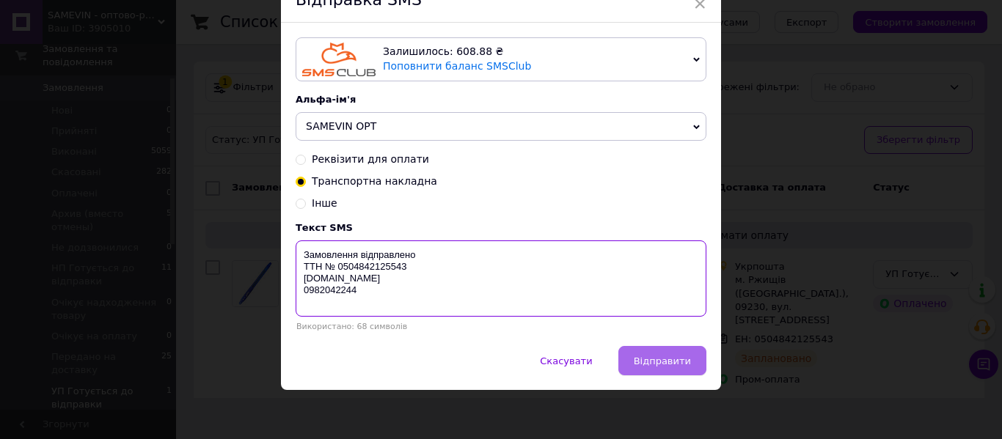 This screenshot has height=439, width=1002. What do you see at coordinates (565, 361) in the screenshot?
I see `span: Скасувати` at bounding box center [565, 361].